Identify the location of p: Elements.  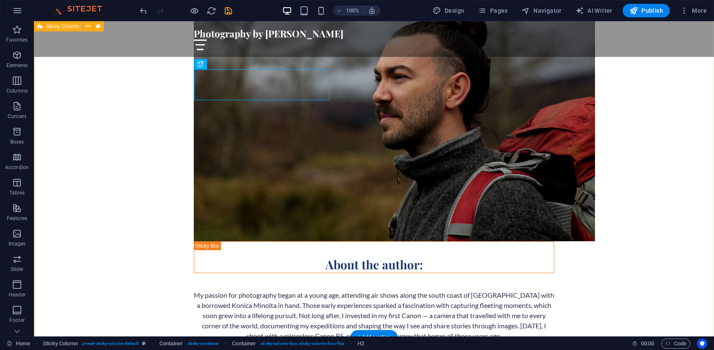
(17, 65).